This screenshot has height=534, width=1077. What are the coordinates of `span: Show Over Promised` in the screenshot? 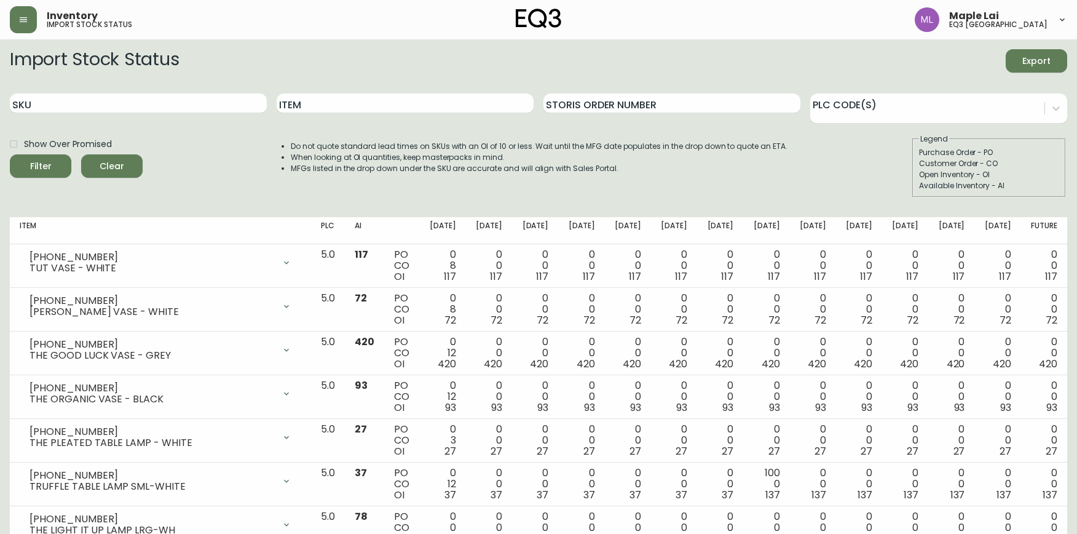 It's located at (68, 144).